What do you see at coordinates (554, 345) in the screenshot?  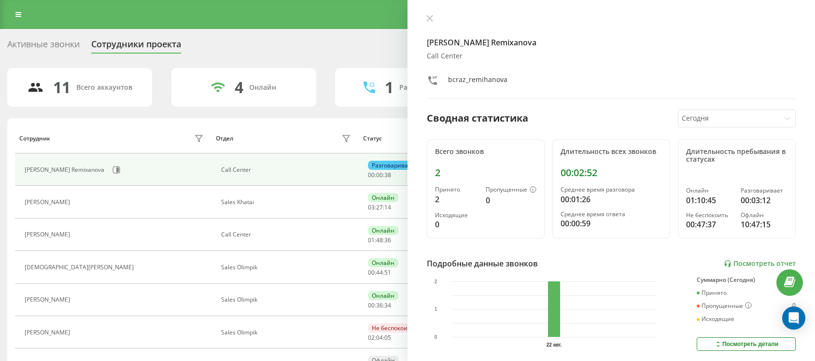 I see `text: 22 авг.` at bounding box center [554, 345].